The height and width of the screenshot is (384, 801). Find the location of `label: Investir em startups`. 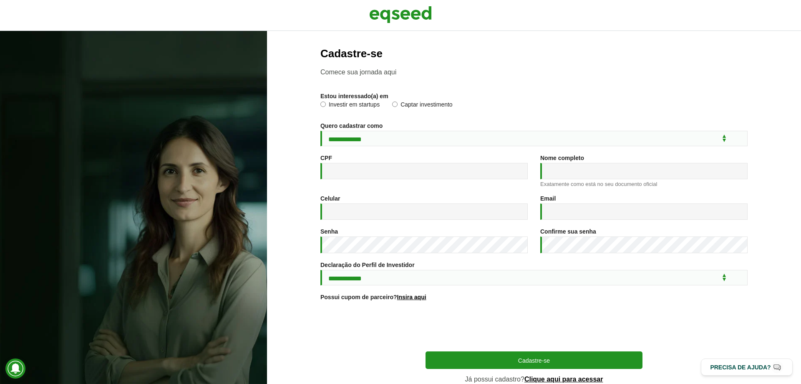

label: Investir em startups is located at coordinates (350, 106).